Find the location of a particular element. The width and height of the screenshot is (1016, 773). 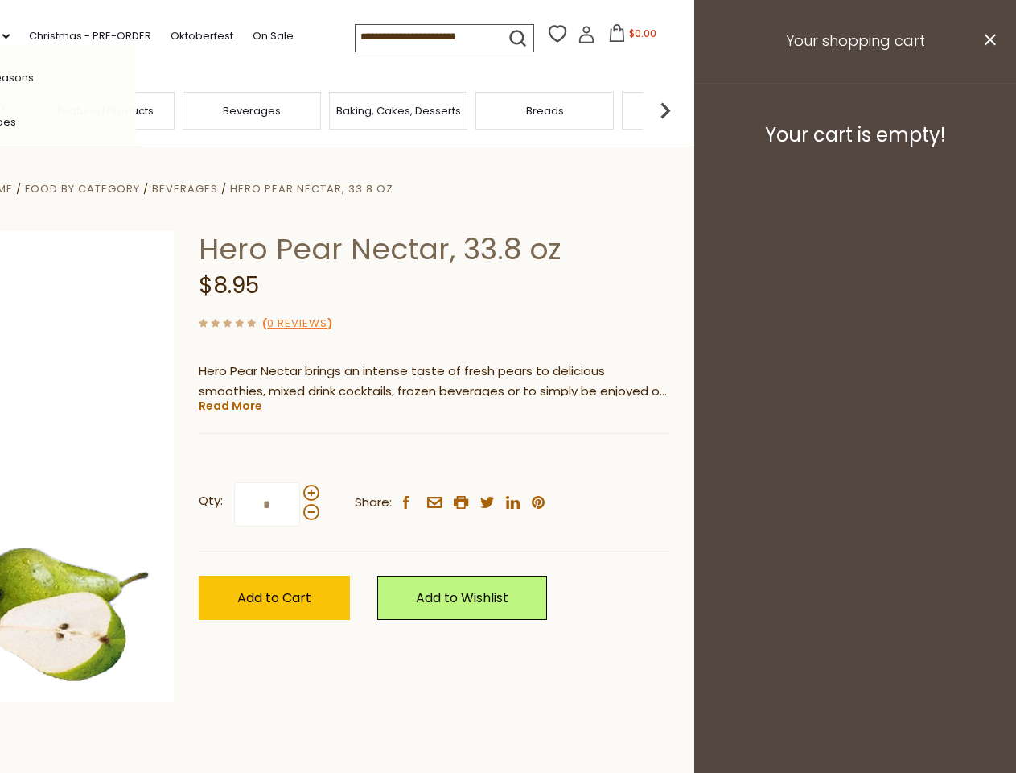

span: Hero Pear Nectar, 33.8 oz is located at coordinates (311, 188).